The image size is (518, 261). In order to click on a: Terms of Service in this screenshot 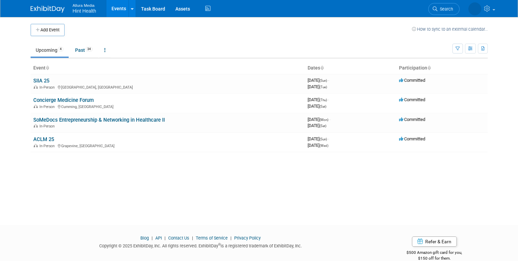, I will do `click(212, 237)`.